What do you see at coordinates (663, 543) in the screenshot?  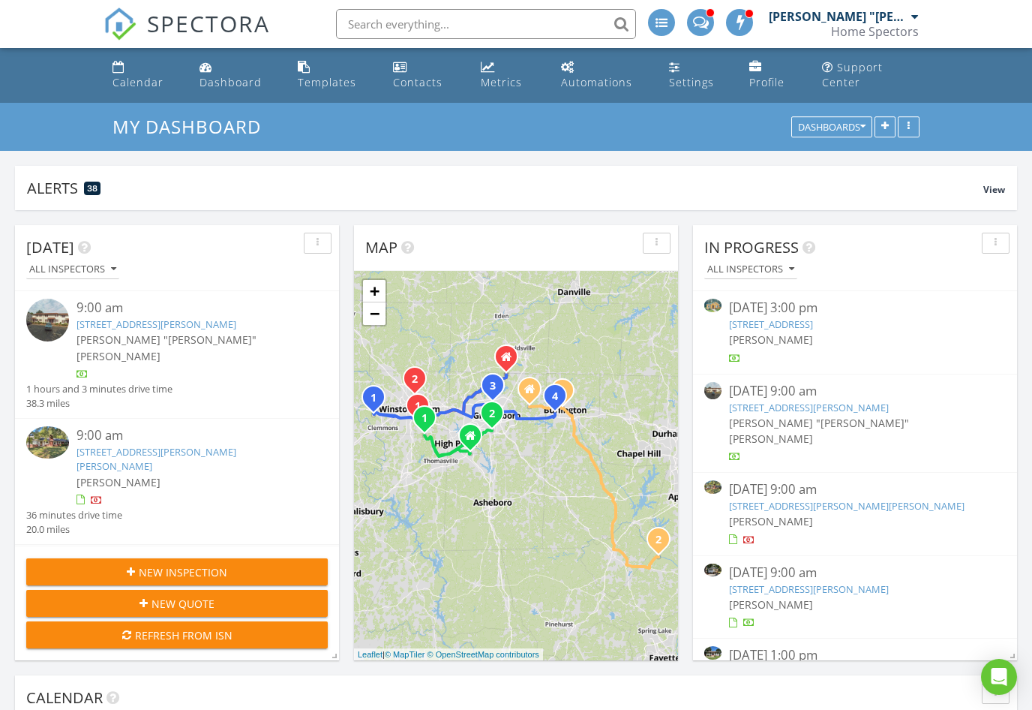 I see `div: 525 River Ridge Dr, Broadway, NC 27505` at bounding box center [663, 543].